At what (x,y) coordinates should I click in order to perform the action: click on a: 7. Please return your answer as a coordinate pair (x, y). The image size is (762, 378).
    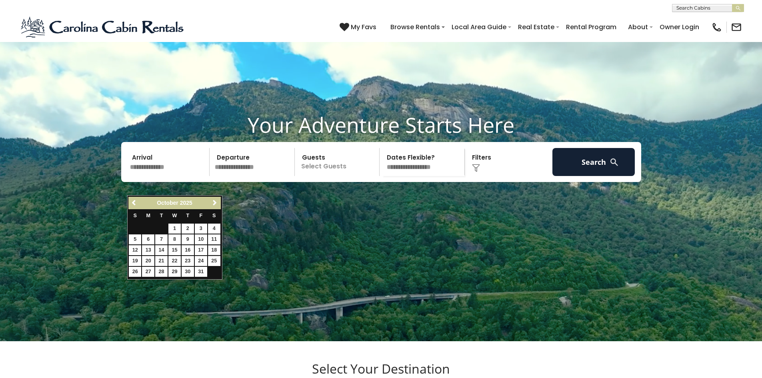
    Looking at the image, I should click on (161, 239).